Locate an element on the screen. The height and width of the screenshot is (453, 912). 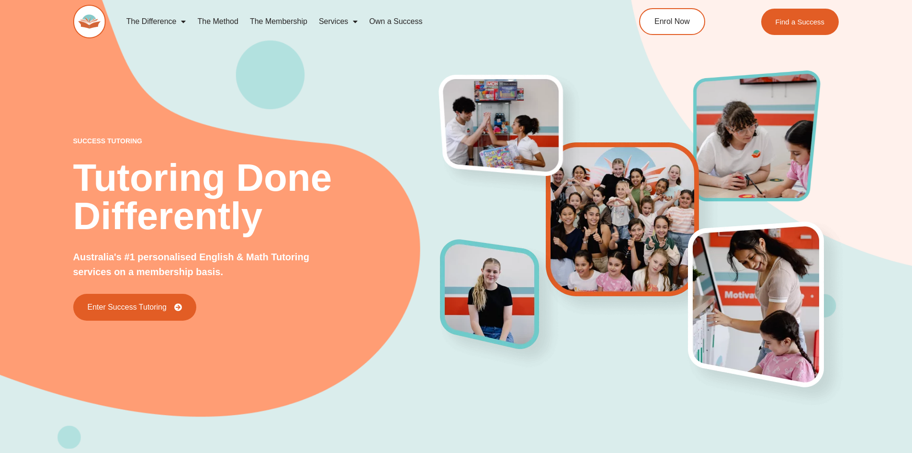
h2: Tutoring Done Differently is located at coordinates (257, 197).